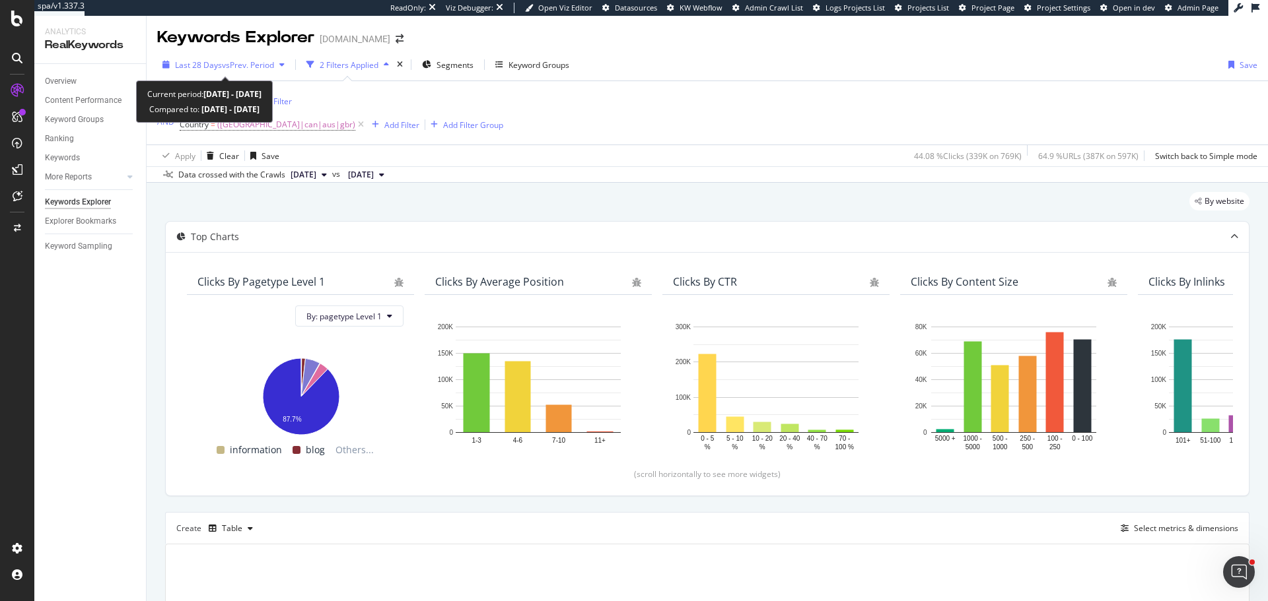 This screenshot has height=601, width=1268. Describe the element at coordinates (1186, 528) in the screenshot. I see `div: Select metrics & dimensions` at that location.